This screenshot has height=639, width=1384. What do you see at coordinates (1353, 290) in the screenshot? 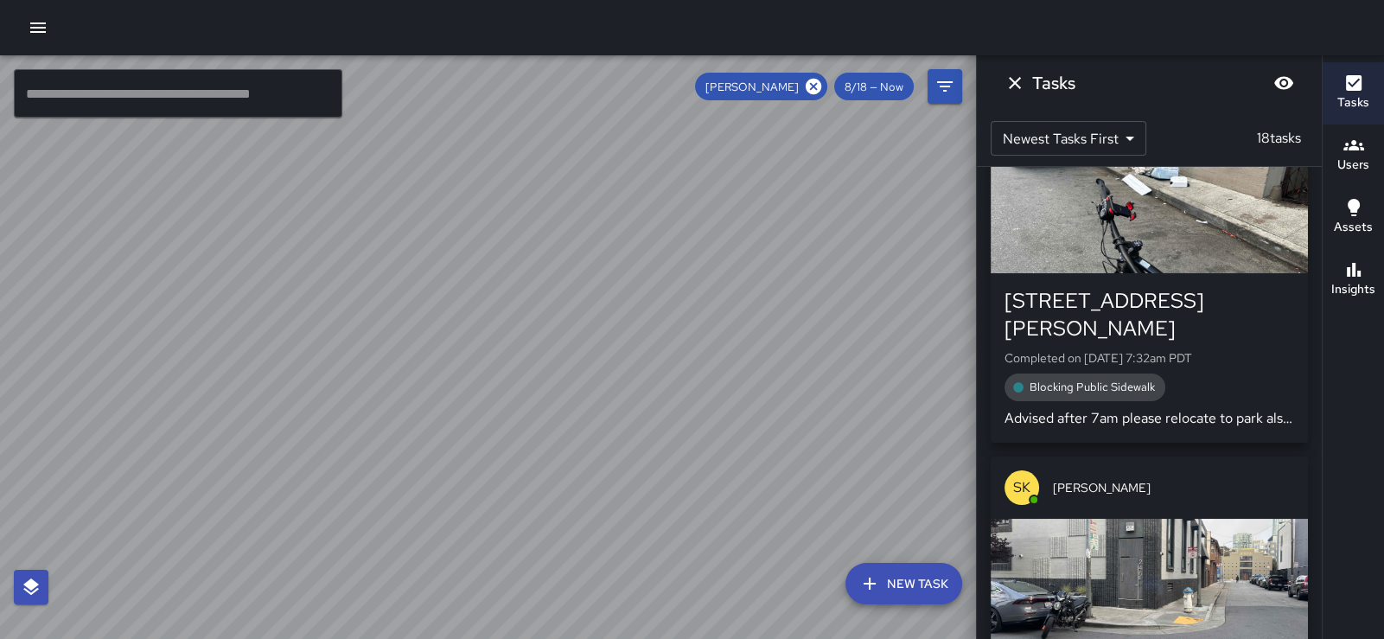
I see `h6: Insights` at bounding box center [1353, 290].